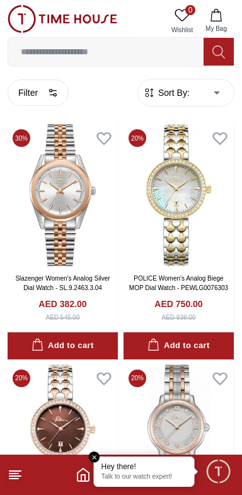 This screenshot has height=495, width=242. Describe the element at coordinates (173, 93) in the screenshot. I see `span: Sort By:` at that location.